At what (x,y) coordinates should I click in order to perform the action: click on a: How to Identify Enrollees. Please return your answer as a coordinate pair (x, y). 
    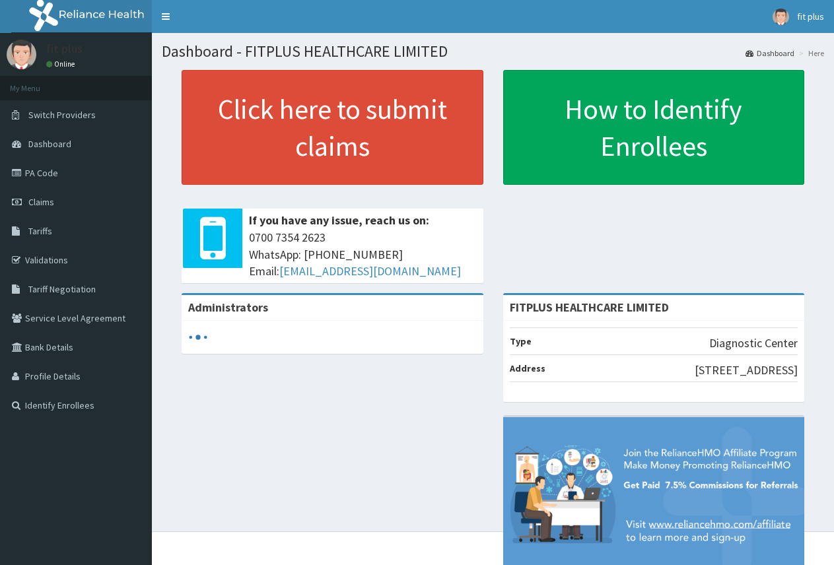
    Looking at the image, I should click on (654, 127).